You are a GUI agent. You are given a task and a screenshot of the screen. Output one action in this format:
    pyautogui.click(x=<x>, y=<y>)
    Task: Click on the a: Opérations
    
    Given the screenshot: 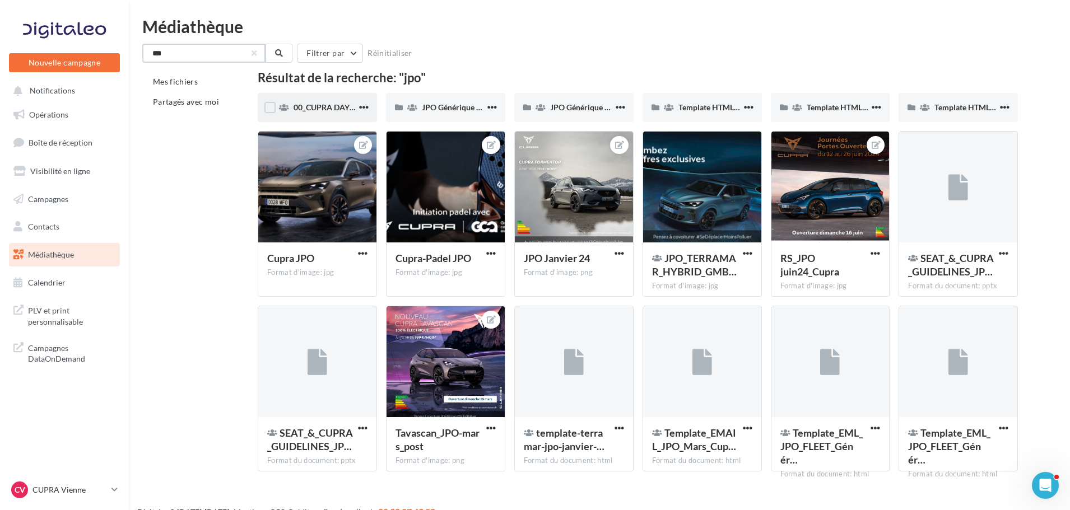 What is the action you would take?
    pyautogui.click(x=64, y=115)
    